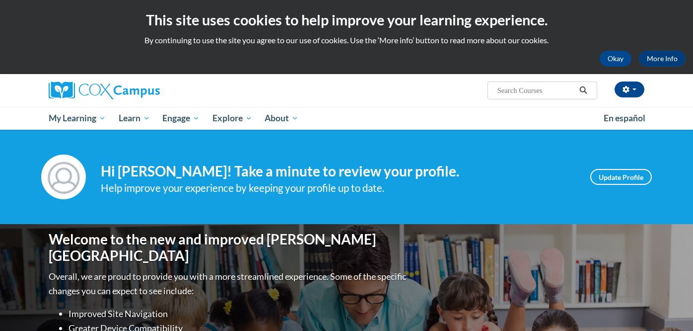 The height and width of the screenshot is (331, 693). Describe the element at coordinates (143, 90) in the screenshot. I see `a: Cox Campus` at that location.